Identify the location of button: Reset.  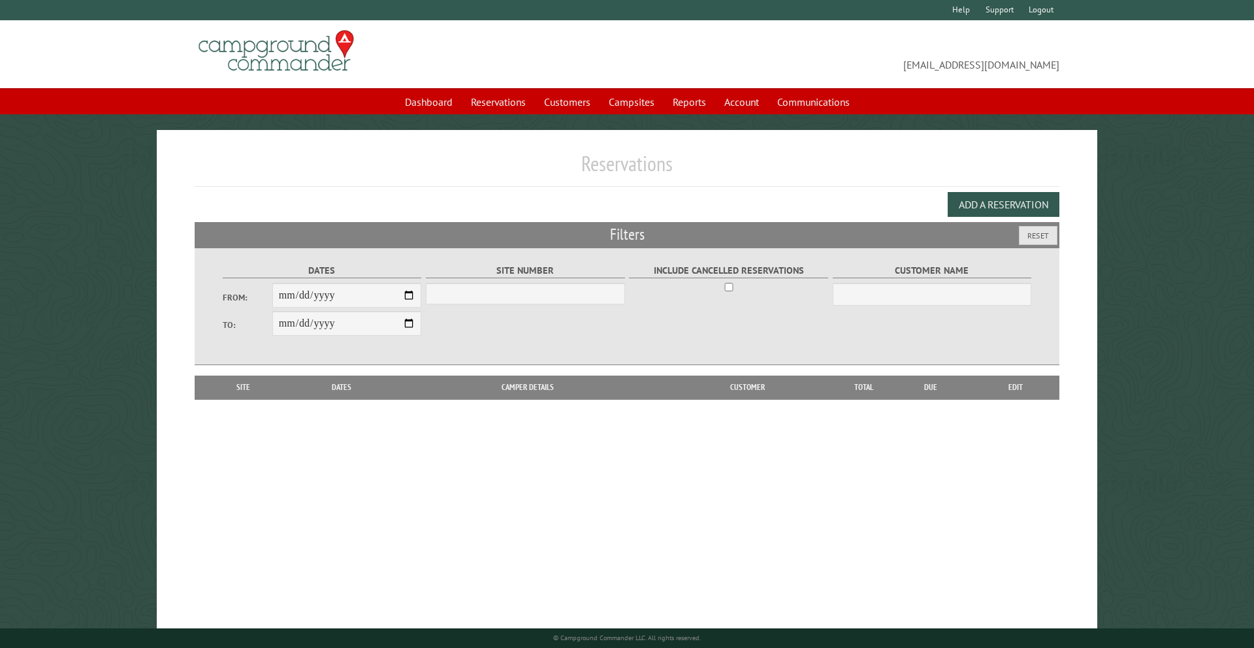
(1037, 235).